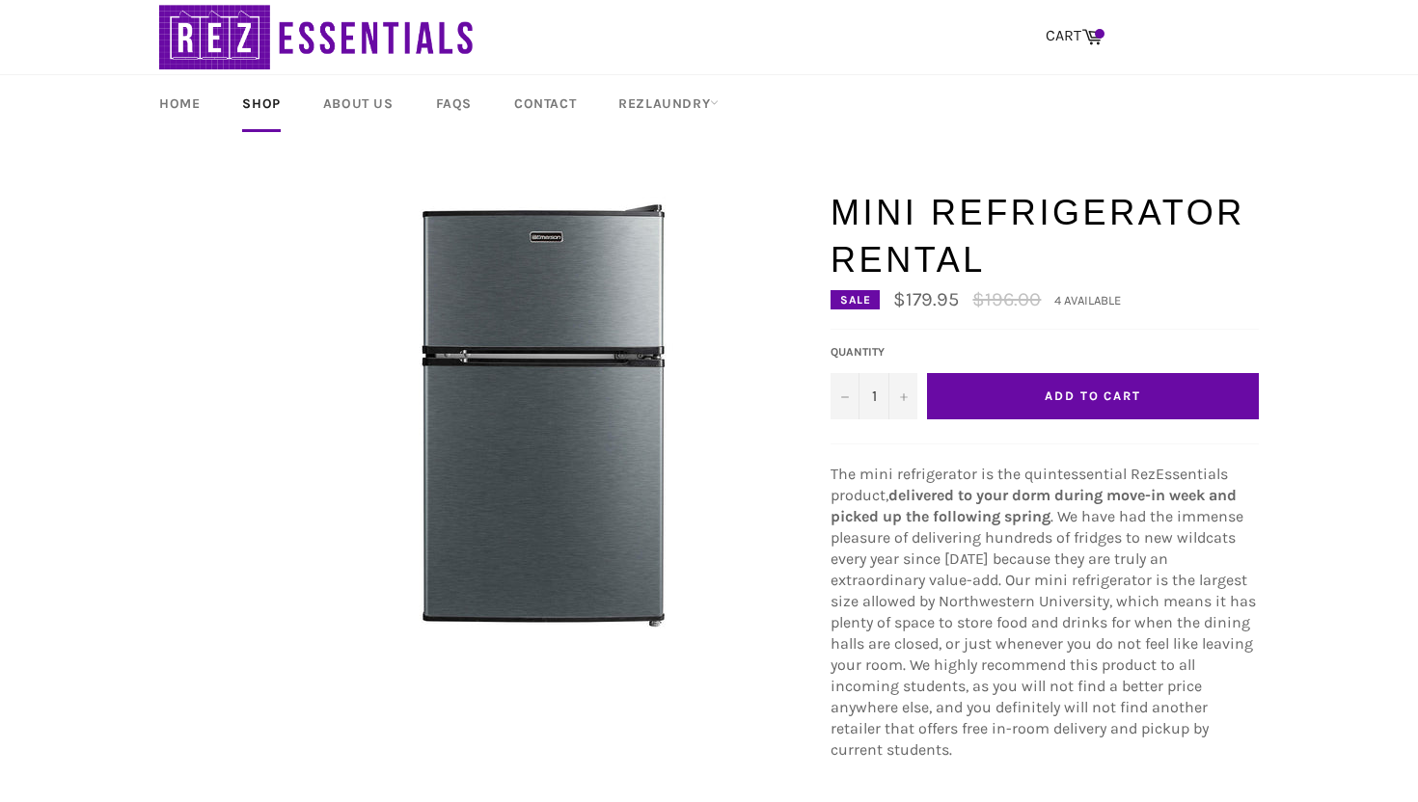 This screenshot has height=802, width=1418. I want to click on a: Home, so click(179, 103).